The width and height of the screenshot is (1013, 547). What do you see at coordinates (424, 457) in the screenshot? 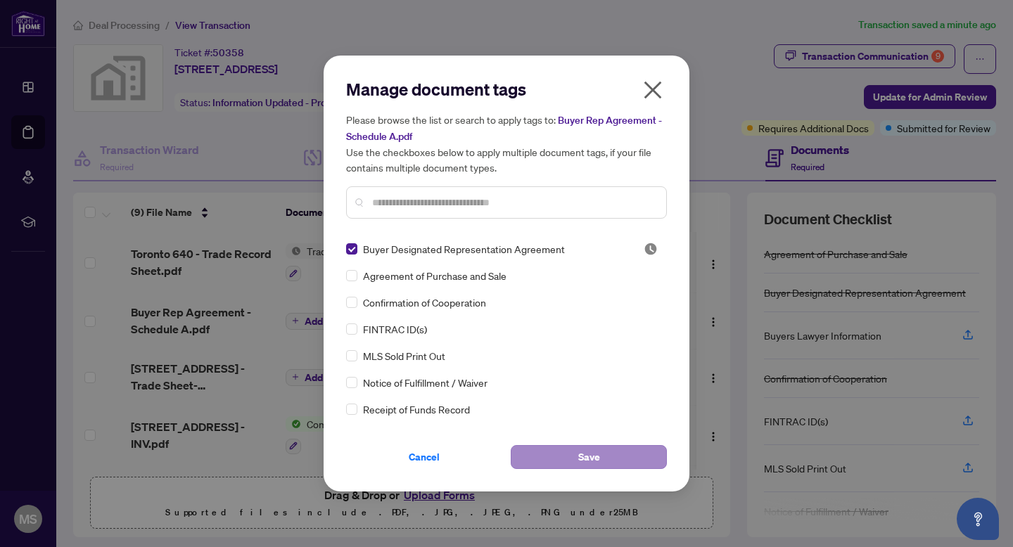
I see `span: Cancel` at bounding box center [424, 457].